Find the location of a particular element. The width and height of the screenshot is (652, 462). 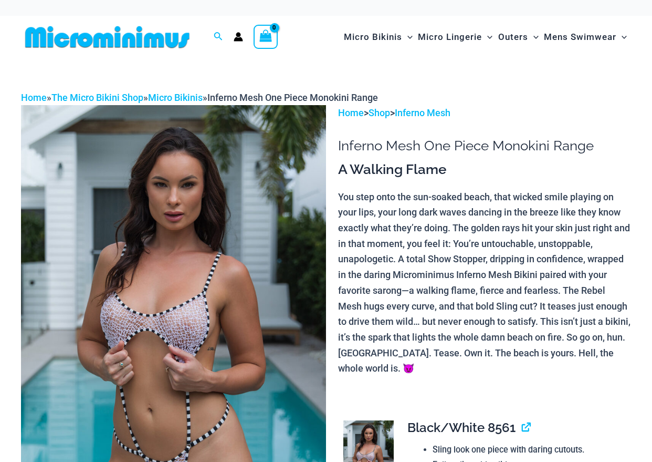

a: Inferno Mesh is located at coordinates (423, 112).